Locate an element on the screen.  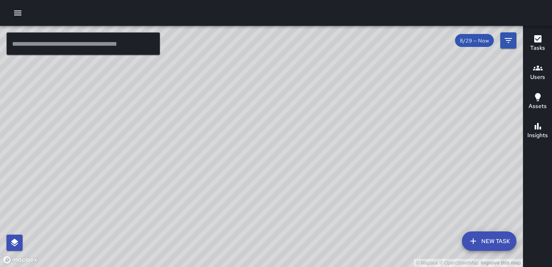
h6: Tasks is located at coordinates (537, 48).